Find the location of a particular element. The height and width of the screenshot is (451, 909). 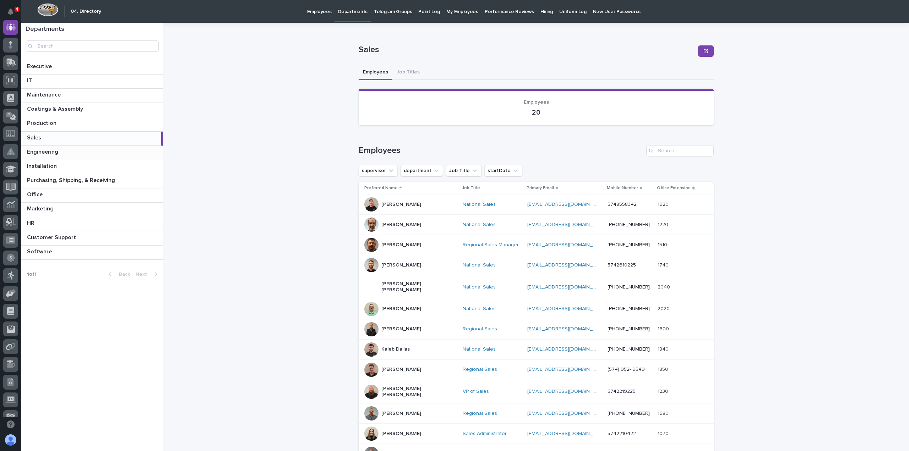

a: HRHR is located at coordinates (92, 224).